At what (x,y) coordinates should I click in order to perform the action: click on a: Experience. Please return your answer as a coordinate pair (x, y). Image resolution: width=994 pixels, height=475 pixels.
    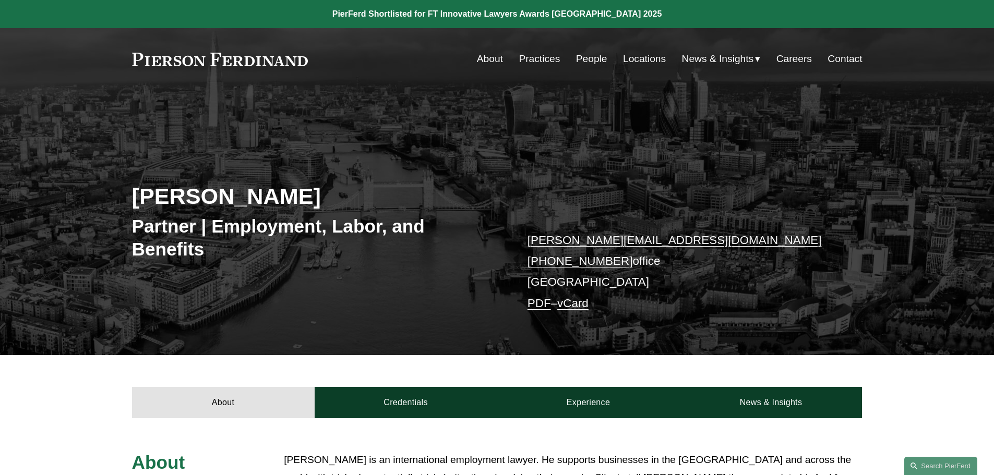
    Looking at the image, I should click on (589, 403).